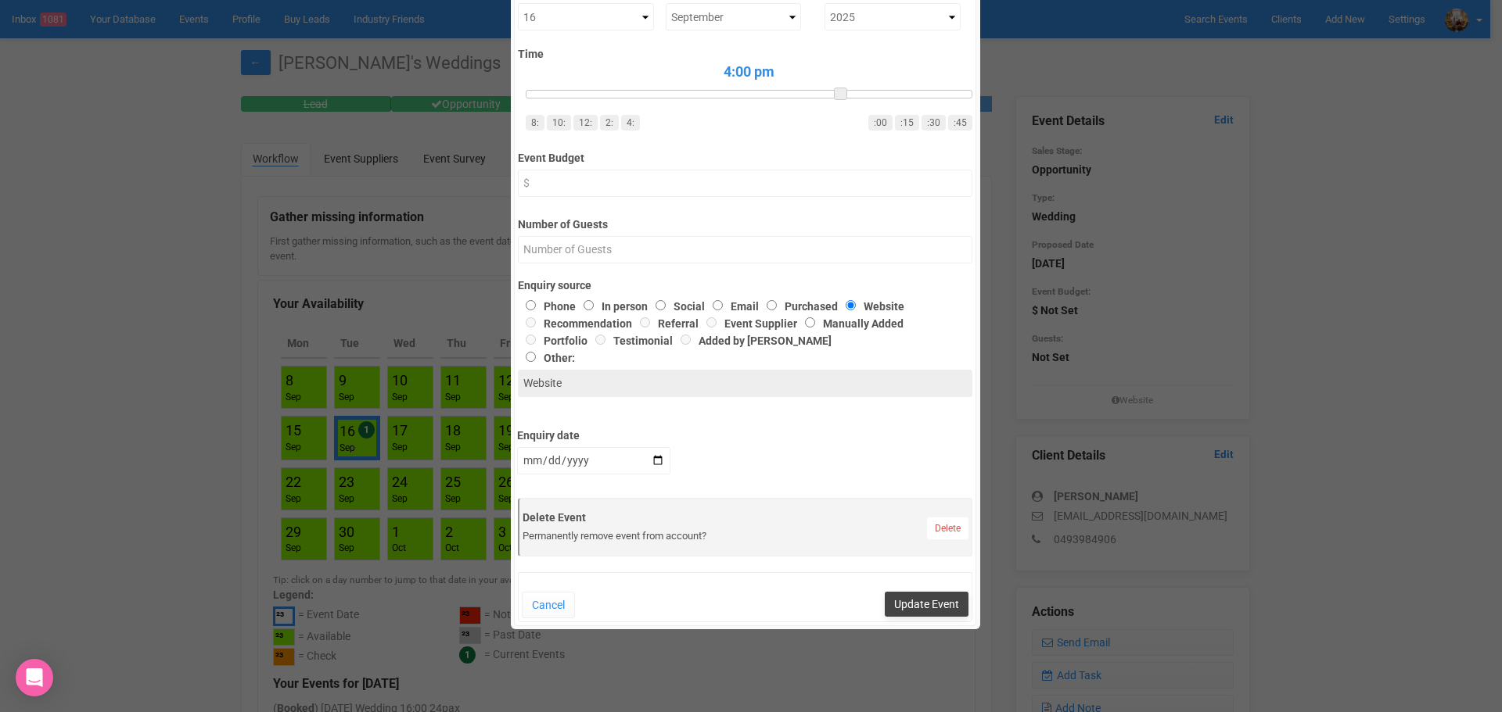 The image size is (1502, 712). What do you see at coordinates (745, 54) in the screenshot?
I see `label: Time` at bounding box center [745, 54].